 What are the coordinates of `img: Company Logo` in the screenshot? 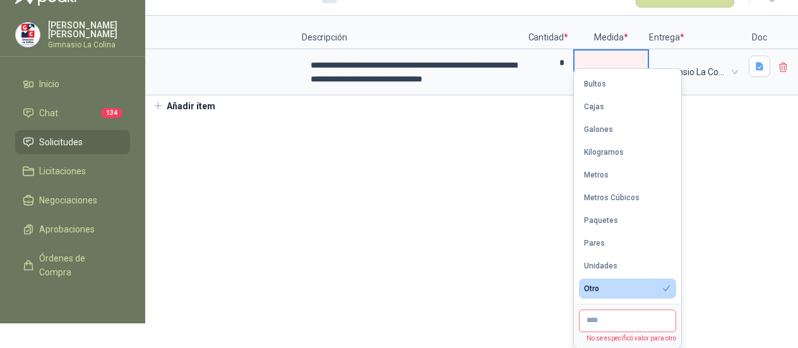 It's located at (28, 35).